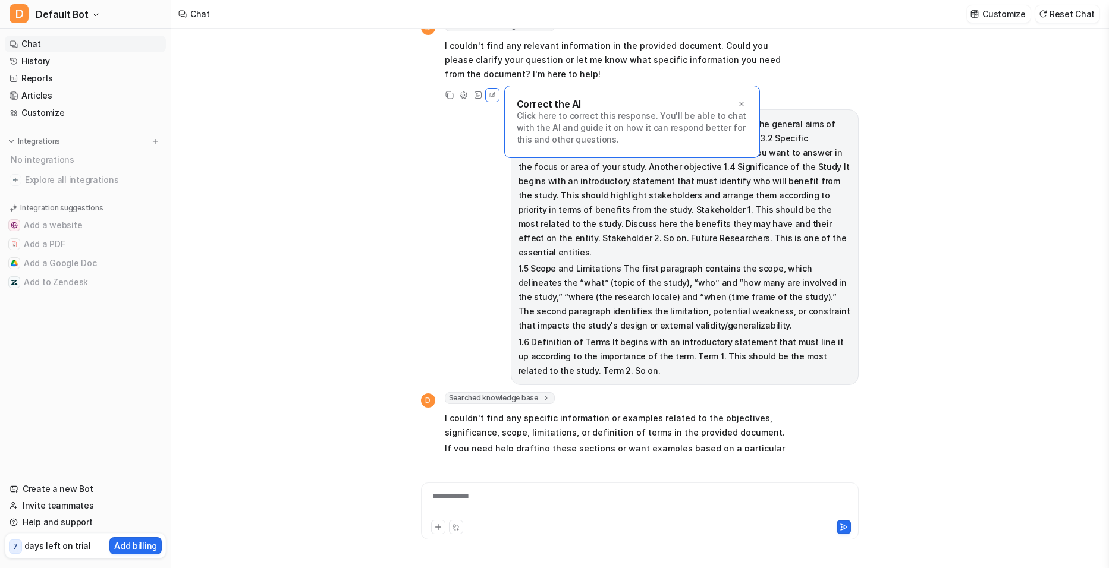 The height and width of the screenshot is (568, 1109). I want to click on img: Add a website, so click(14, 225).